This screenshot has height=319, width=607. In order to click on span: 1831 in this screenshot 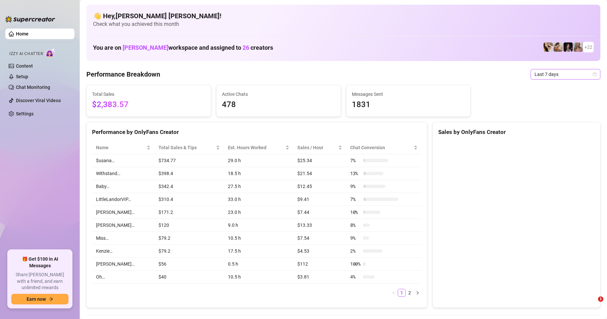, I will do `click(408, 105)`.